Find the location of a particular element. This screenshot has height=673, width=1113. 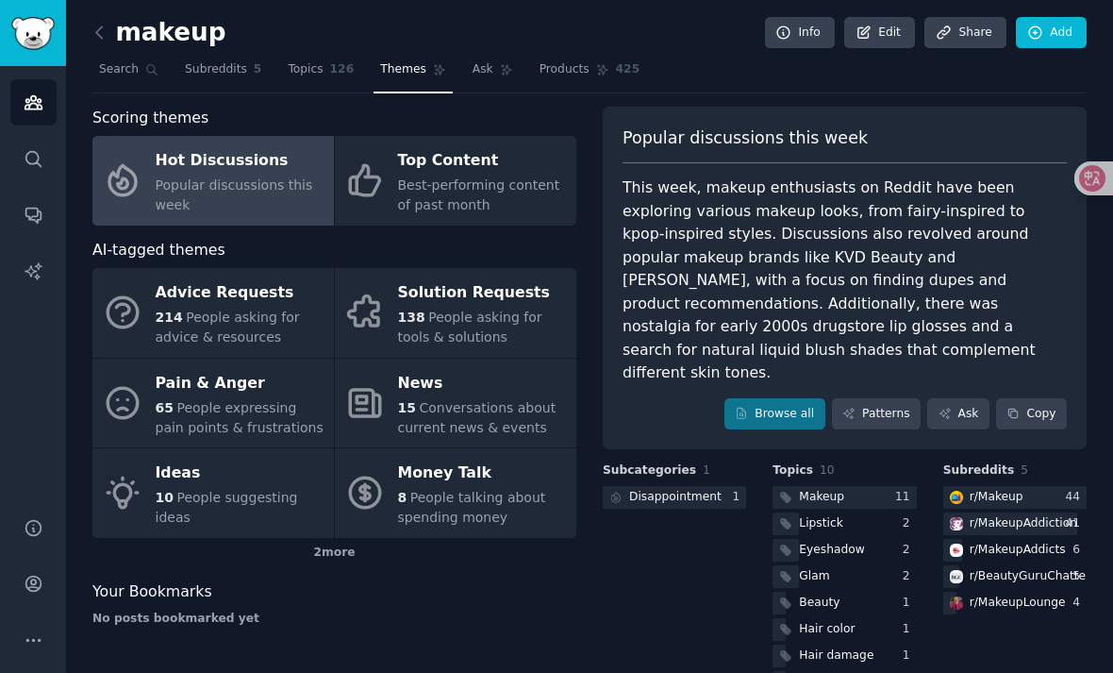

div: Money Talk is located at coordinates (482, 474).